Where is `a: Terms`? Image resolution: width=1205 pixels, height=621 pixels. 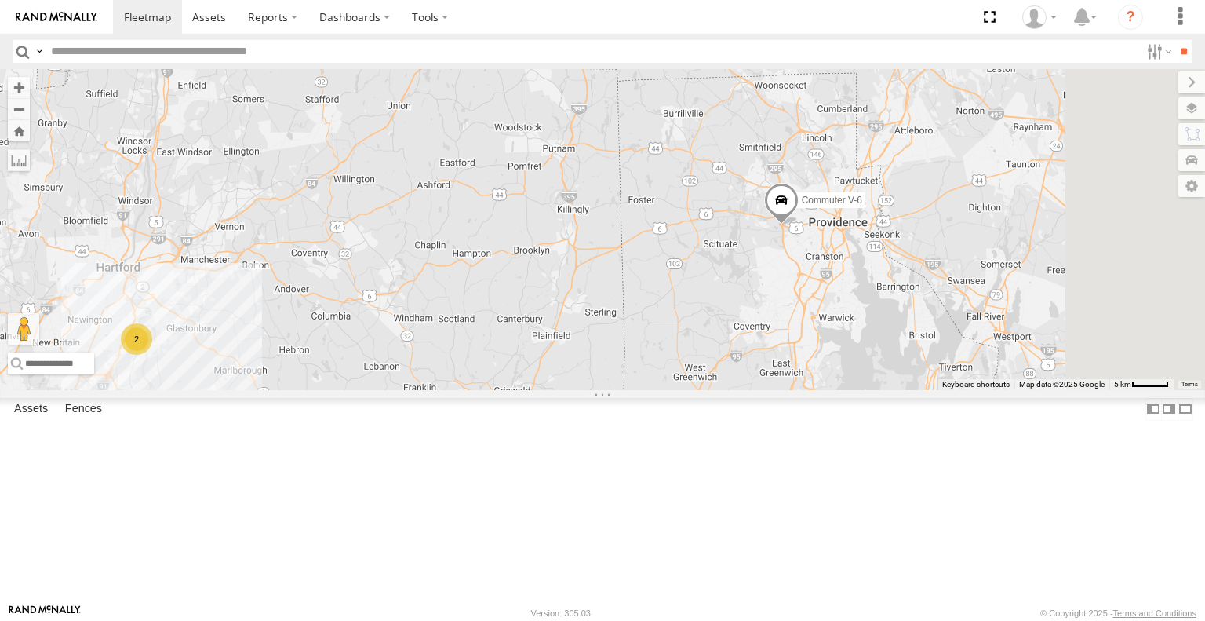 a: Terms is located at coordinates (1190, 384).